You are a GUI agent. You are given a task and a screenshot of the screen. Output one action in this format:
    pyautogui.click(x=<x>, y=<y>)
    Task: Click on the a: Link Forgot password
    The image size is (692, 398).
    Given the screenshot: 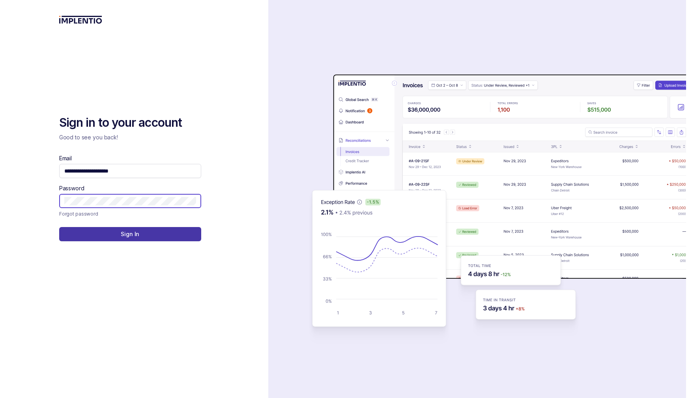 What is the action you would take?
    pyautogui.click(x=79, y=213)
    